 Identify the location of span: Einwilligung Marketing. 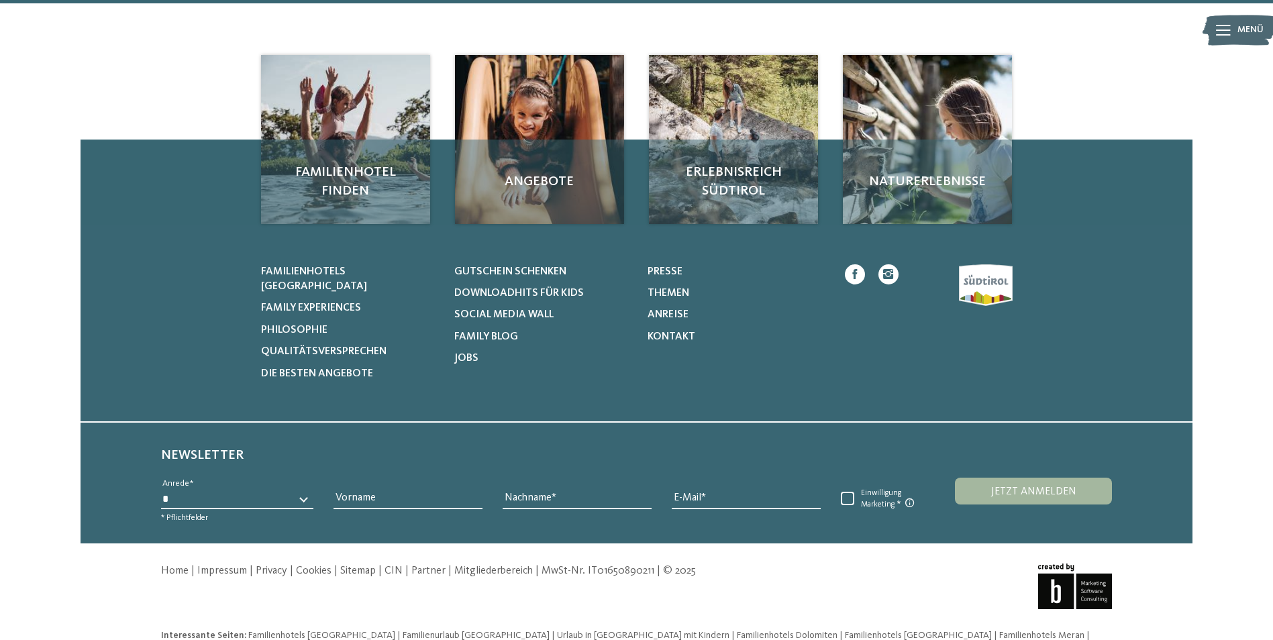
(889, 499).